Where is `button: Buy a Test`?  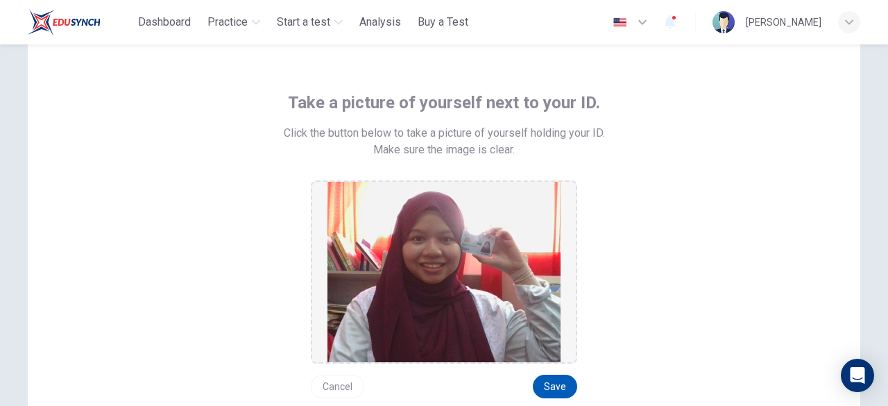 button: Buy a Test is located at coordinates (443, 22).